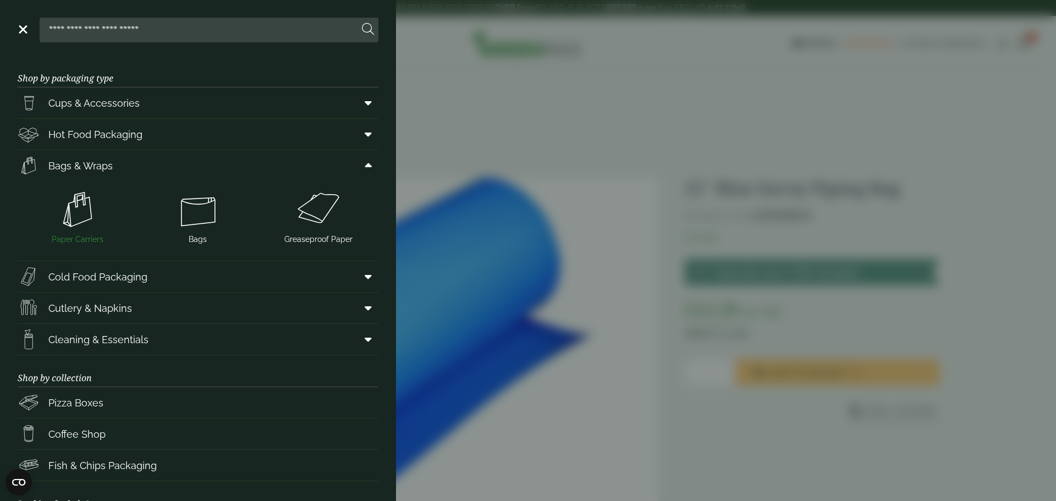 The height and width of the screenshot is (501, 1056). Describe the element at coordinates (29, 277) in the screenshot. I see `img: Sandwich_box.svg` at that location.